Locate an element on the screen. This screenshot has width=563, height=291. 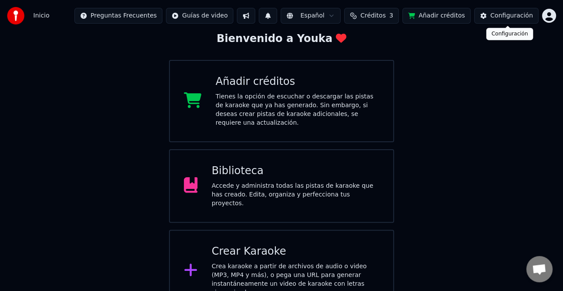
div: Biblioteca is located at coordinates (295, 171).